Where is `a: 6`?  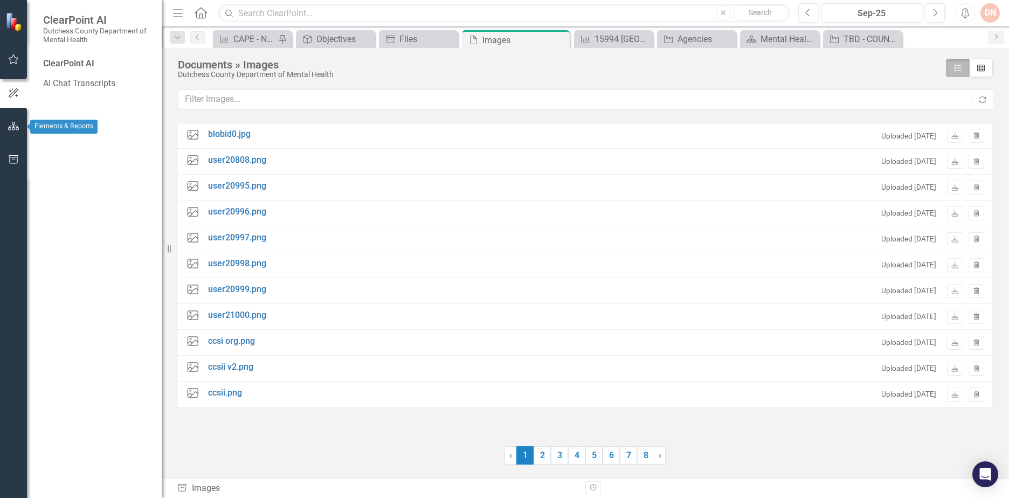 a: 6 is located at coordinates (611, 455).